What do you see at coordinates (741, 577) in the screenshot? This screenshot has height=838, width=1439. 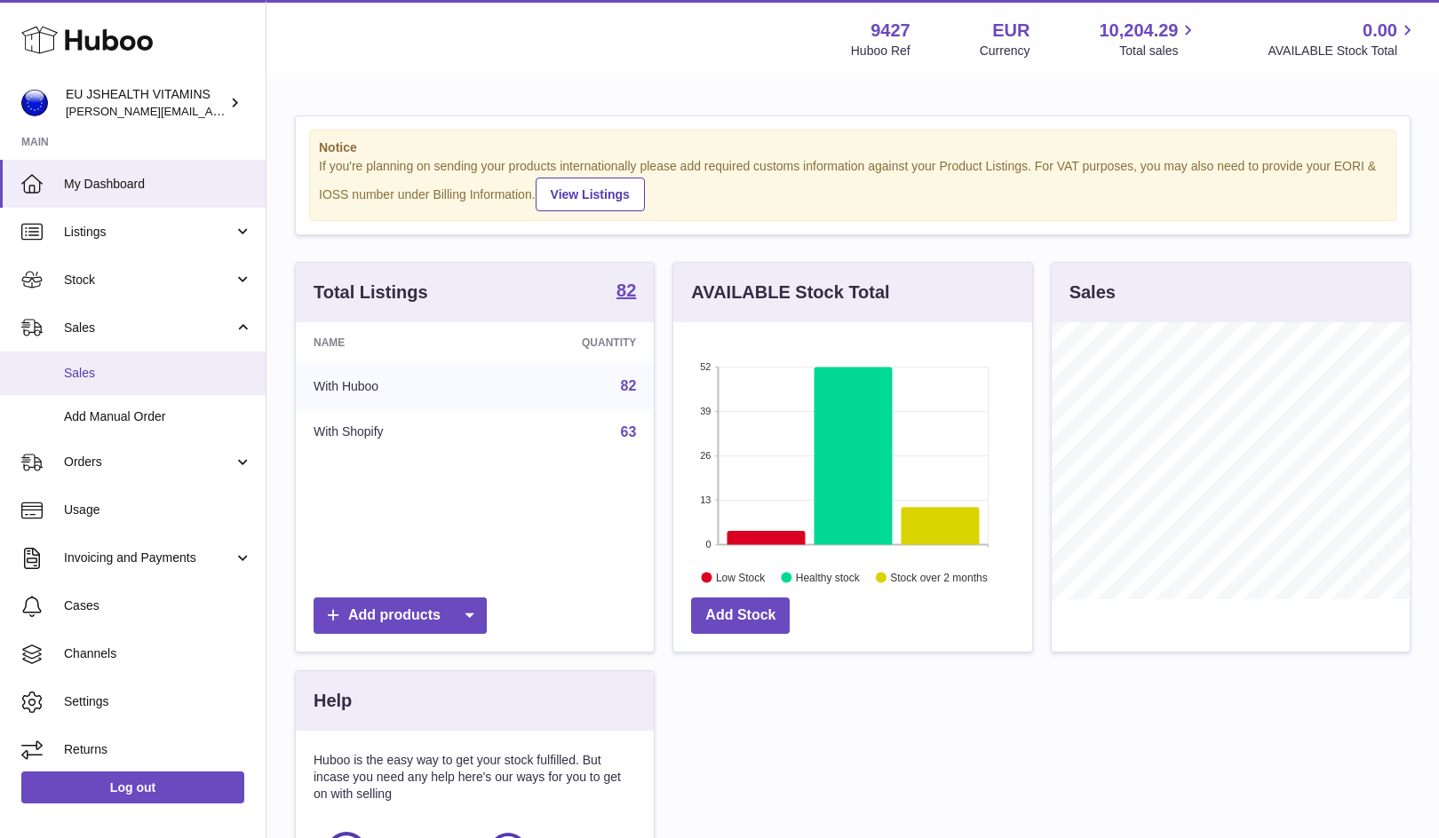 I see `text: Low Stock` at bounding box center [741, 577].